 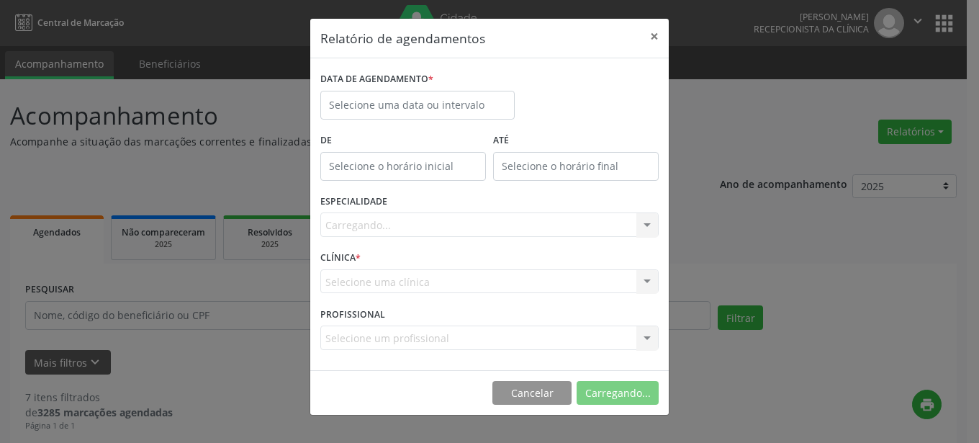 I want to click on label: CLÍNICA, so click(x=341, y=258).